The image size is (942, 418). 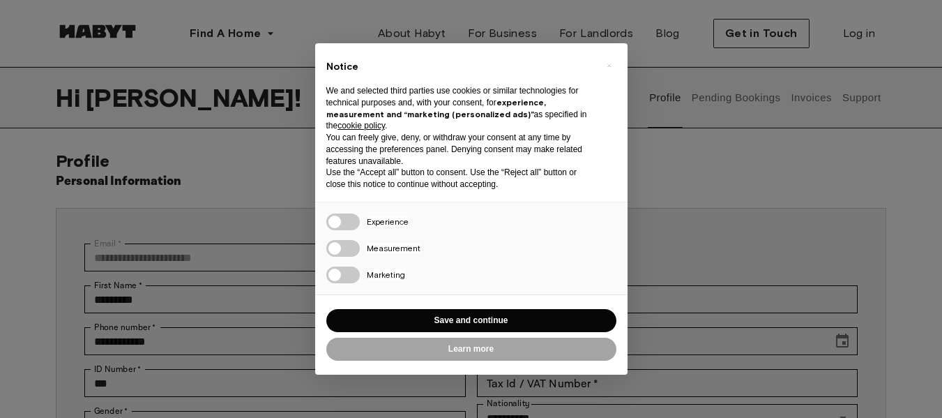 I want to click on span: Marketing, so click(x=386, y=274).